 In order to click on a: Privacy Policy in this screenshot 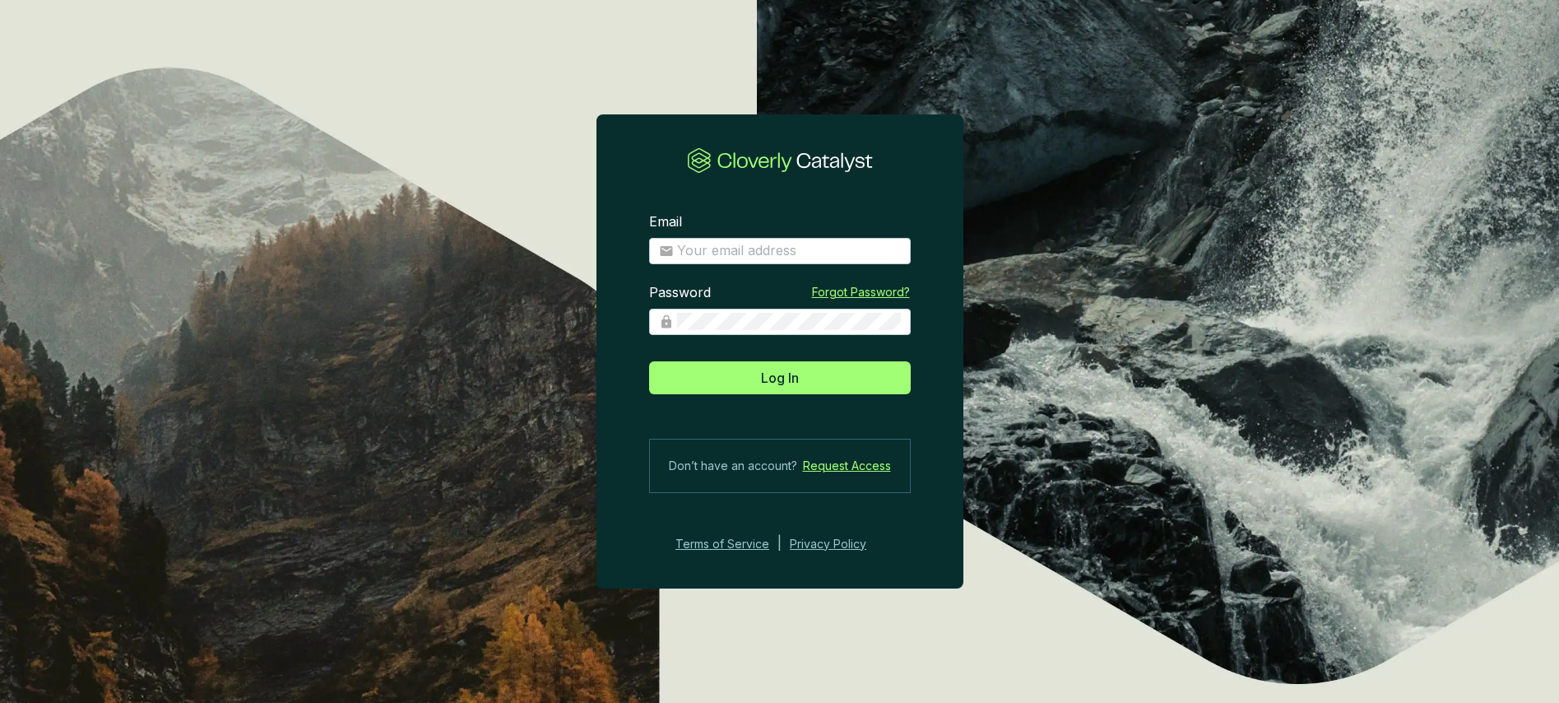, I will do `click(839, 544)`.